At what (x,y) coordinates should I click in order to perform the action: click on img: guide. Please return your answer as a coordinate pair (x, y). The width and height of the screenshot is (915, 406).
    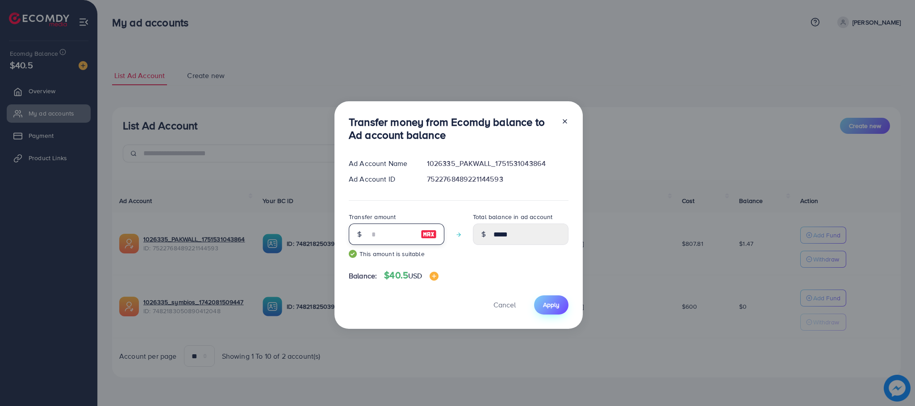
    Looking at the image, I should click on (353, 254).